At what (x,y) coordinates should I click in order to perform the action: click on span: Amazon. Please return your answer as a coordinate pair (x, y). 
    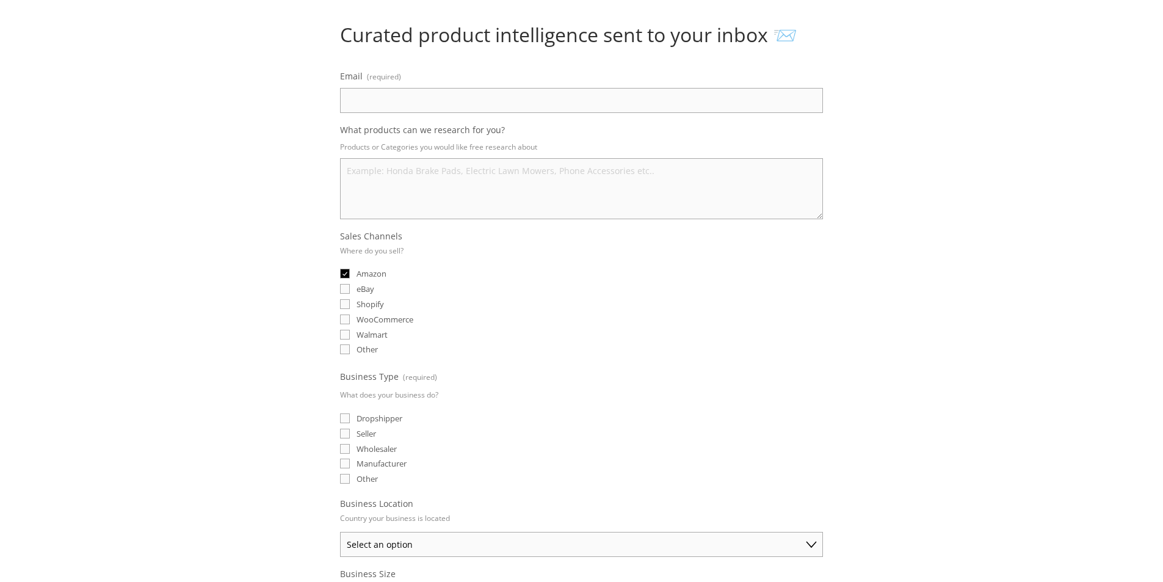
    Looking at the image, I should click on (371, 274).